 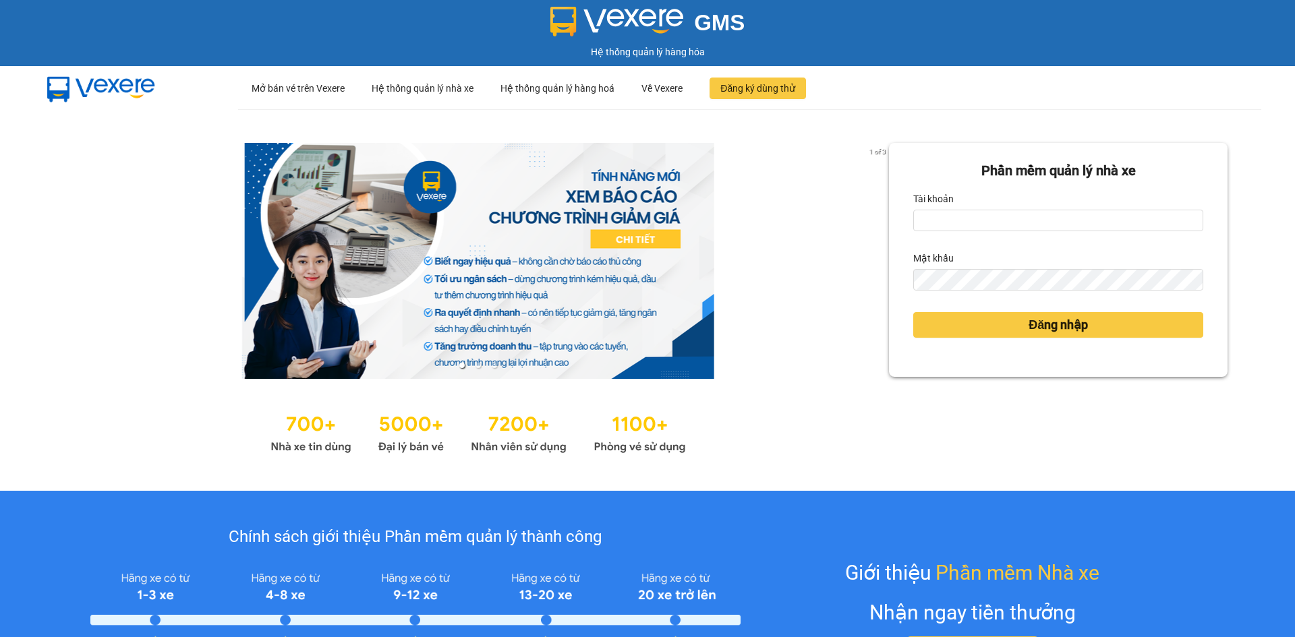 I want to click on div: Mở bán vé trên Vexere, so click(x=298, y=88).